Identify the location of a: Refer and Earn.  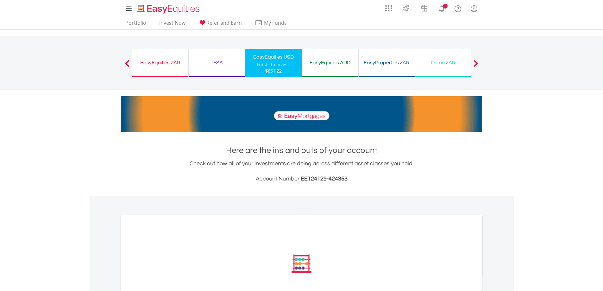
(220, 24).